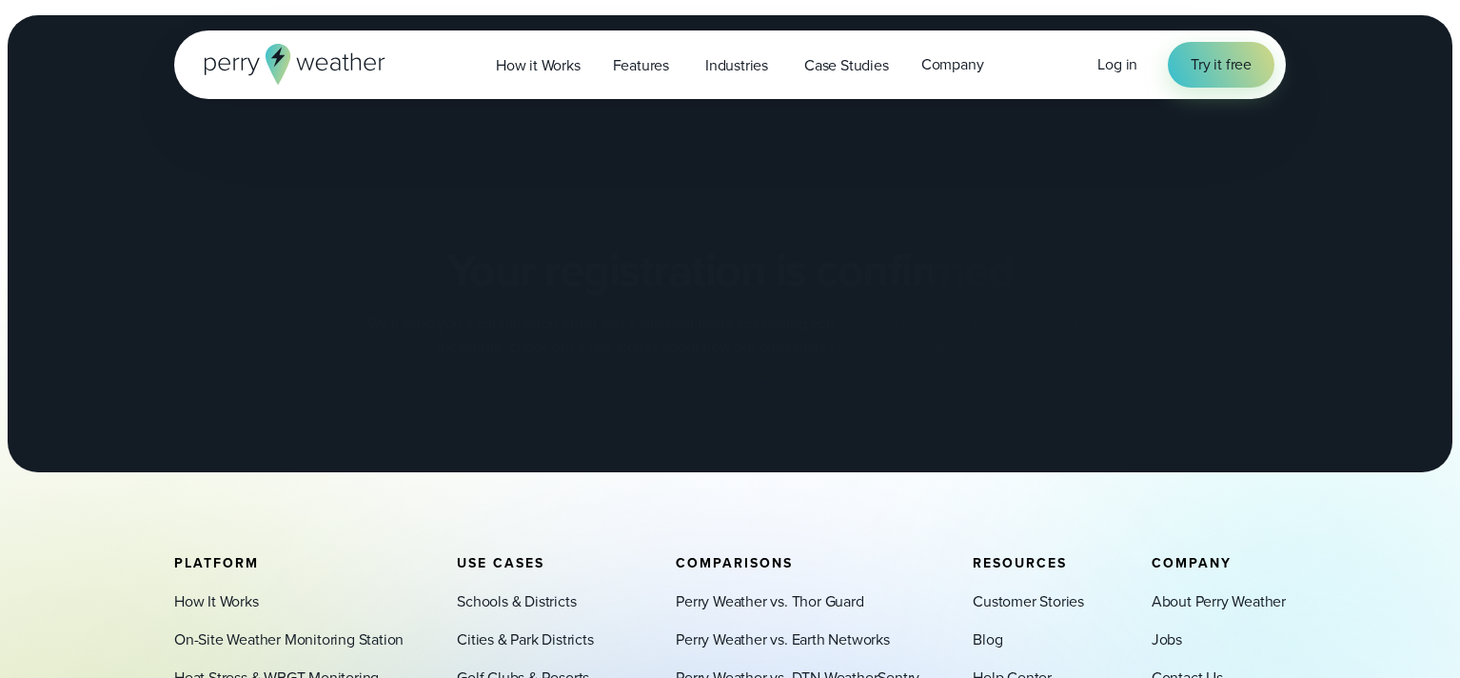 Image resolution: width=1460 pixels, height=678 pixels. What do you see at coordinates (1028, 602) in the screenshot?
I see `a: Customer Stories` at bounding box center [1028, 602].